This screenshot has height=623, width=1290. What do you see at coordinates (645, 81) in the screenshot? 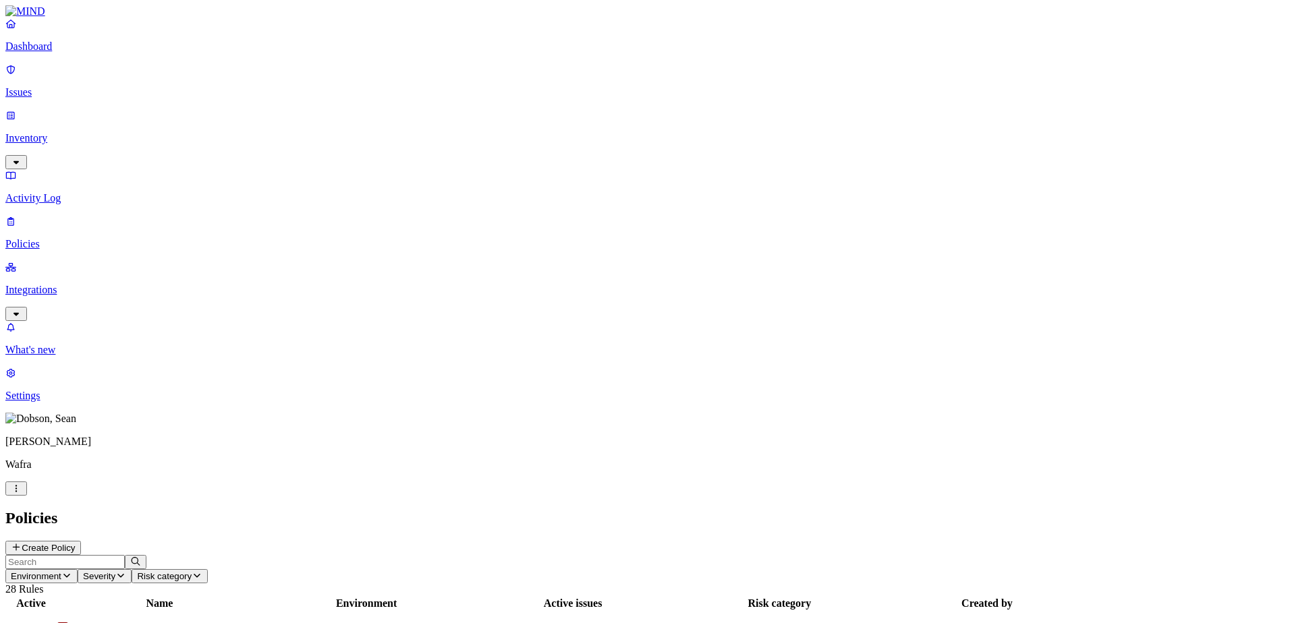
I see `a: Issues` at bounding box center [645, 81].